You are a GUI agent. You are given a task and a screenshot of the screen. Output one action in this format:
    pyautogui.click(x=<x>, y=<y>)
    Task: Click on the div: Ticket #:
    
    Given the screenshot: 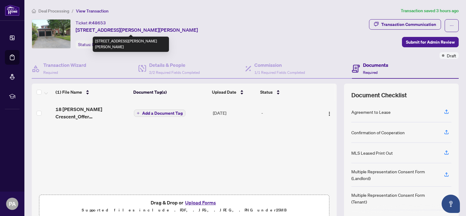 What is the action you would take?
    pyautogui.click(x=91, y=23)
    